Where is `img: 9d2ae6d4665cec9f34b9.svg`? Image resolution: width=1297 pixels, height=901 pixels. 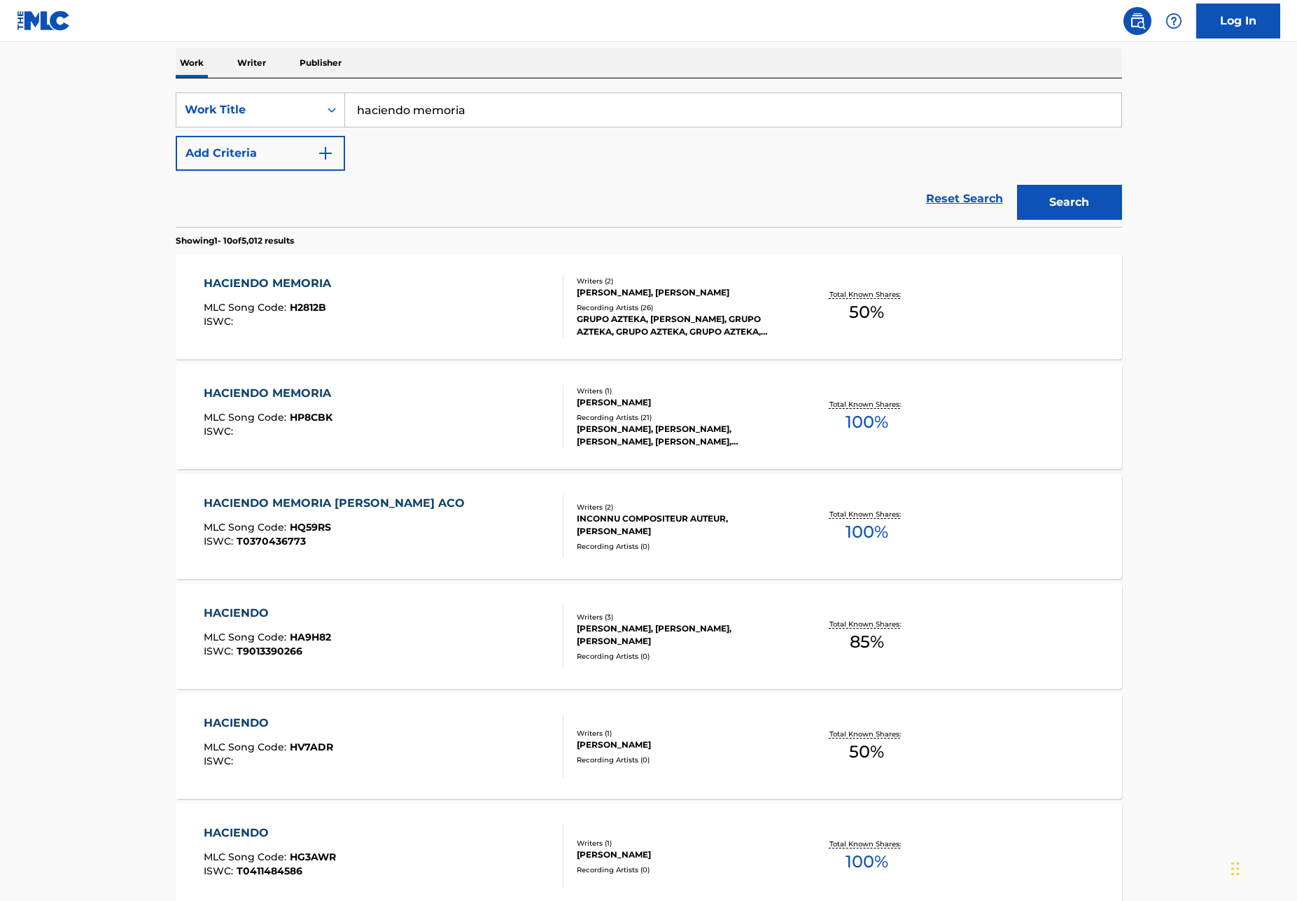 img: 9d2ae6d4665cec9f34b9.svg is located at coordinates (325, 153).